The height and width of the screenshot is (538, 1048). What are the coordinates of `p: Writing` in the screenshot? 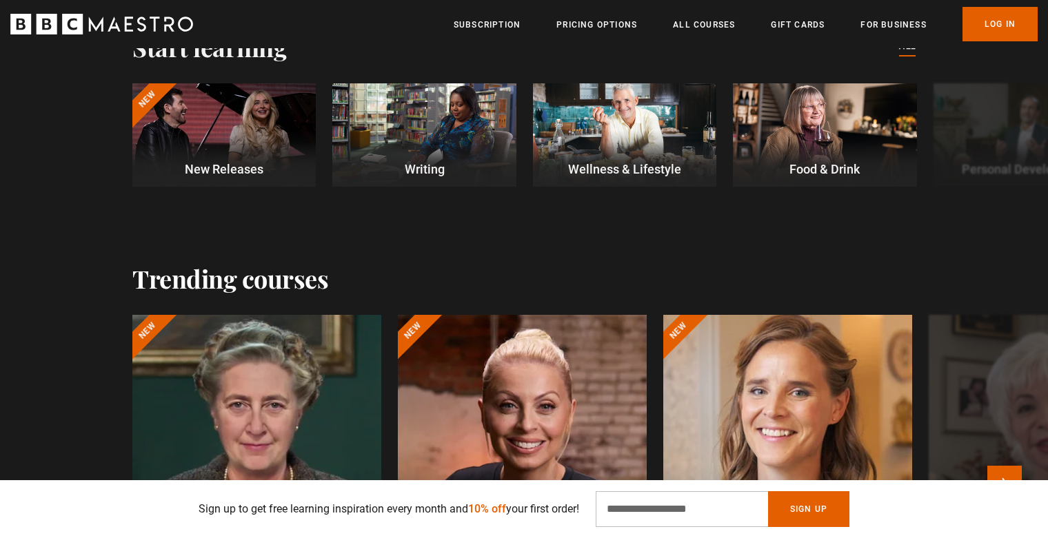 It's located at (424, 169).